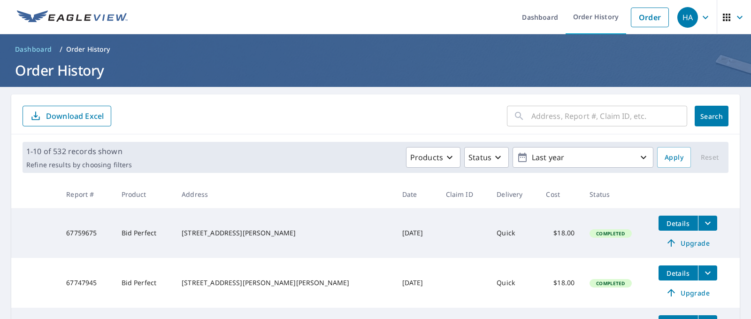 The width and height of the screenshot is (751, 319). I want to click on p: Status, so click(480, 157).